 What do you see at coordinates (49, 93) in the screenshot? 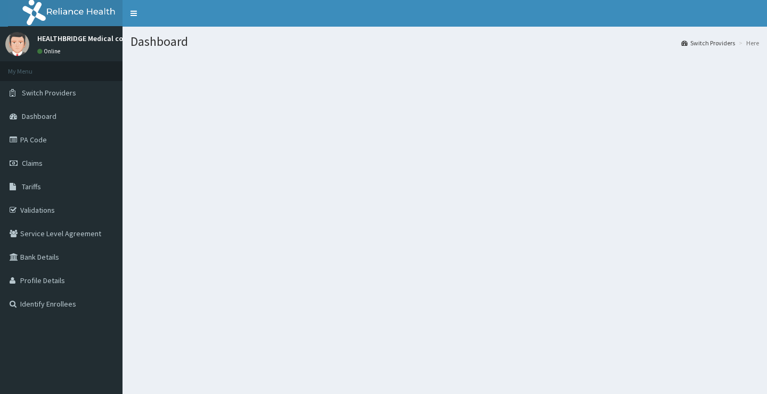
I see `span: Switch Providers` at bounding box center [49, 93].